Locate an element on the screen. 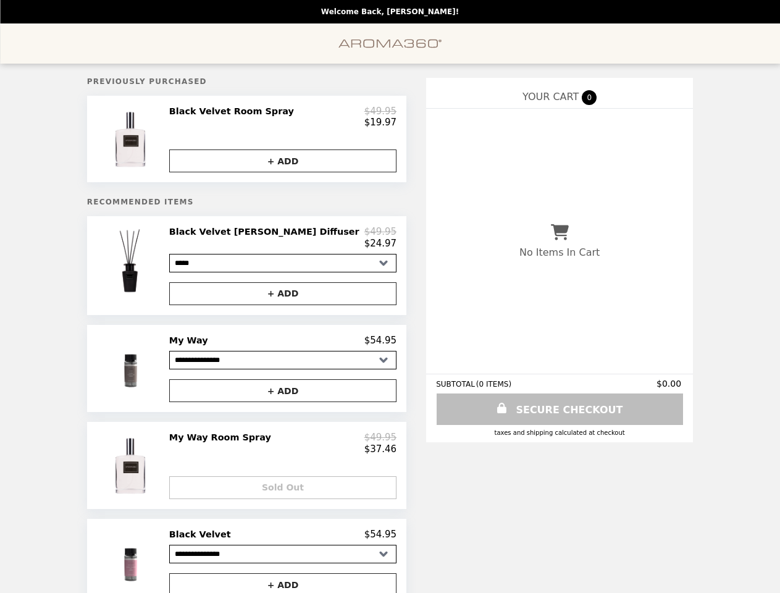  p: No Items In Cart is located at coordinates (559, 252).